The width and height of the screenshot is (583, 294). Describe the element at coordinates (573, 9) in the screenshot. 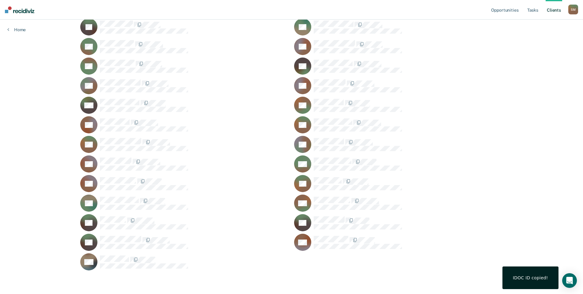

I see `button: SM` at that location.